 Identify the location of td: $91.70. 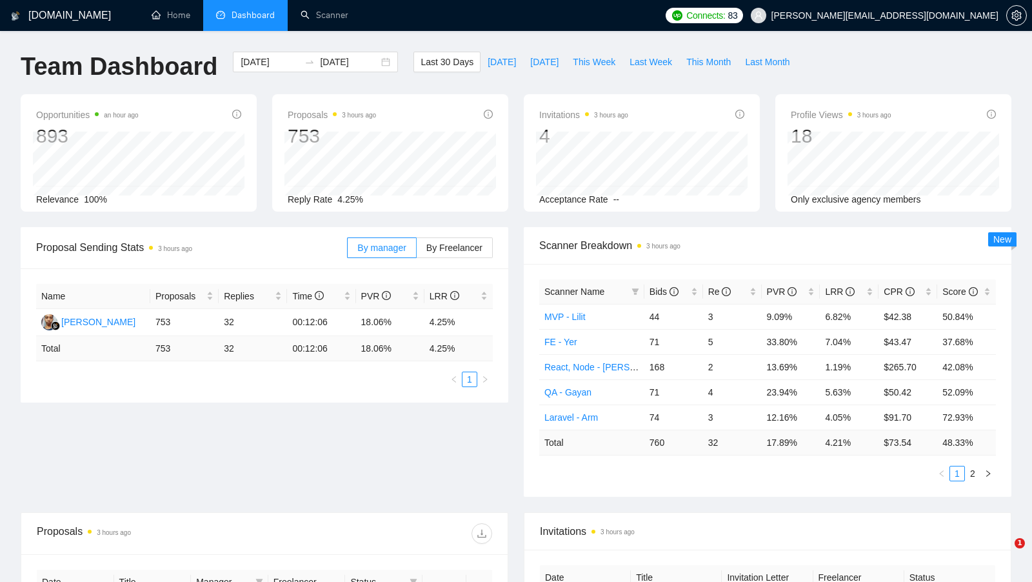
(907, 416).